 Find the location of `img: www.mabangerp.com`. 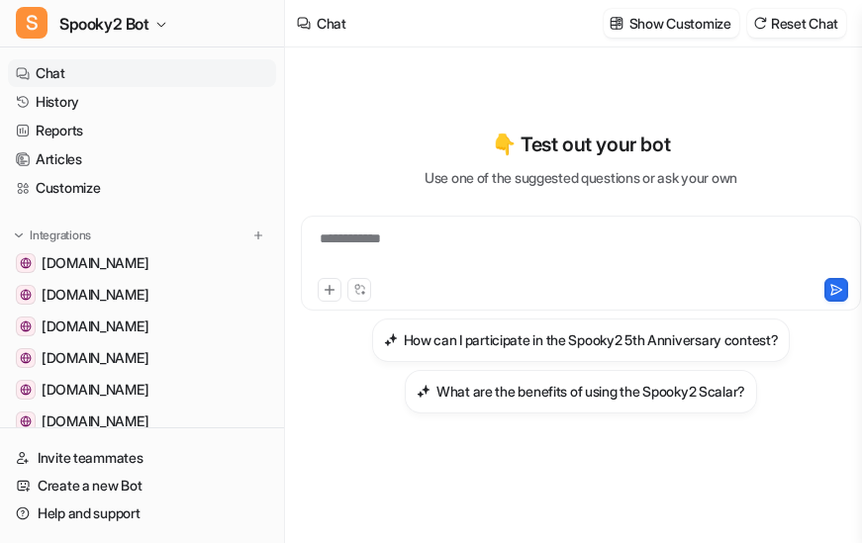

img: www.mabangerp.com is located at coordinates (26, 358).